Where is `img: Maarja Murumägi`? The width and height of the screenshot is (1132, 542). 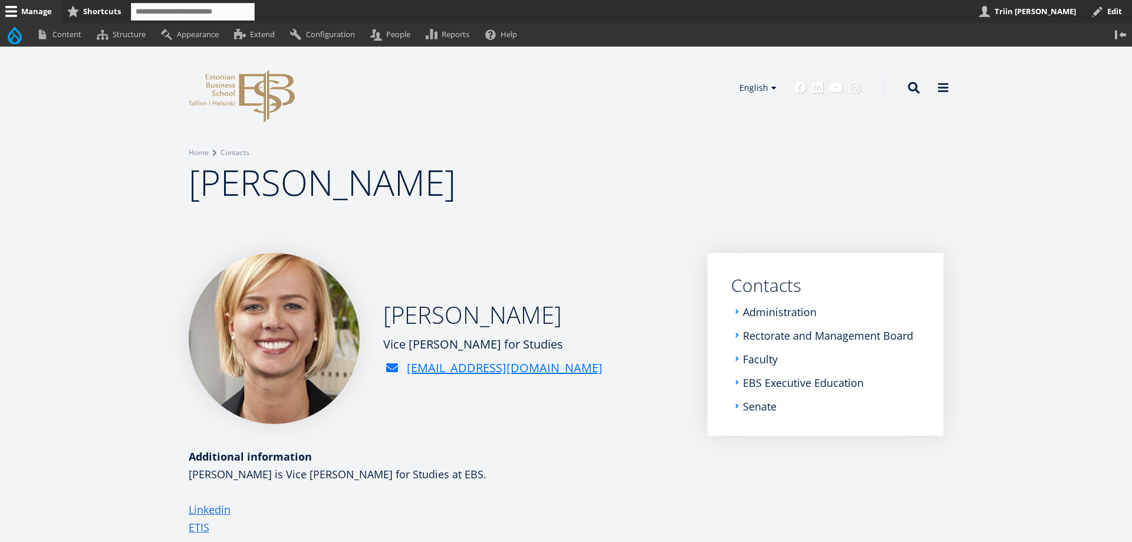 img: Maarja Murumägi is located at coordinates (274, 338).